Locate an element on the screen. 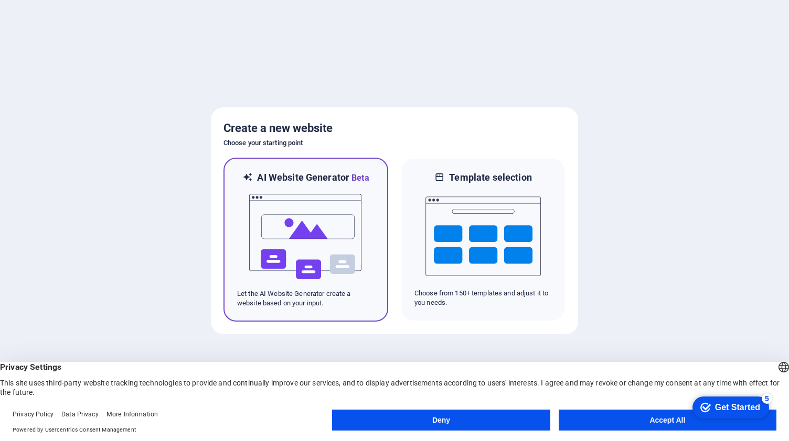  div: Template selectionChoose from 150+ templates and adjust it to you needs. is located at coordinates (483, 240).